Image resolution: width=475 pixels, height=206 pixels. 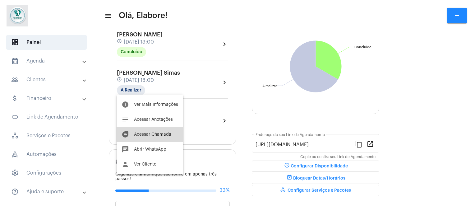 What do you see at coordinates (150, 149) in the screenshot?
I see `span: Abrir WhatsApp` at bounding box center [150, 149].